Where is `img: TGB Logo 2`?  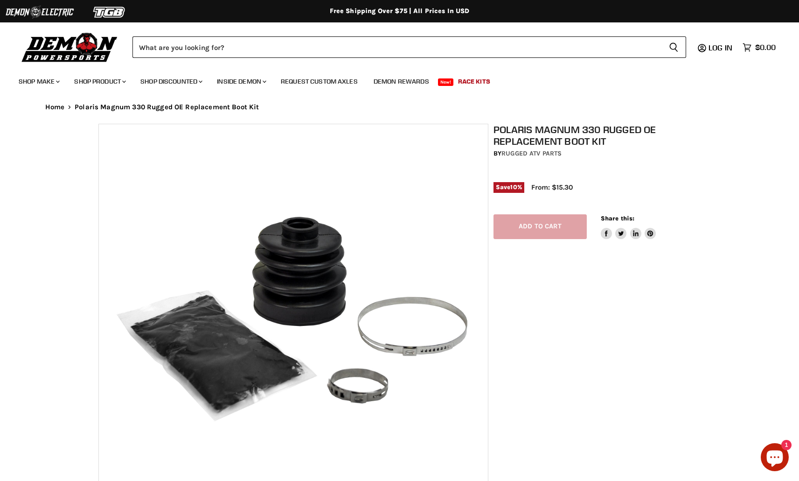 img: TGB Logo 2 is located at coordinates (110, 12).